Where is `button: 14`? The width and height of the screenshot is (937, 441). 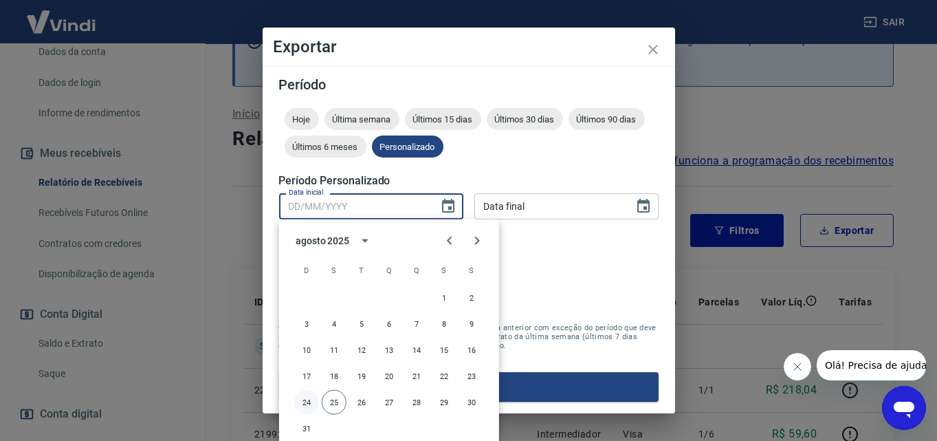 button: 14 is located at coordinates (417, 350).